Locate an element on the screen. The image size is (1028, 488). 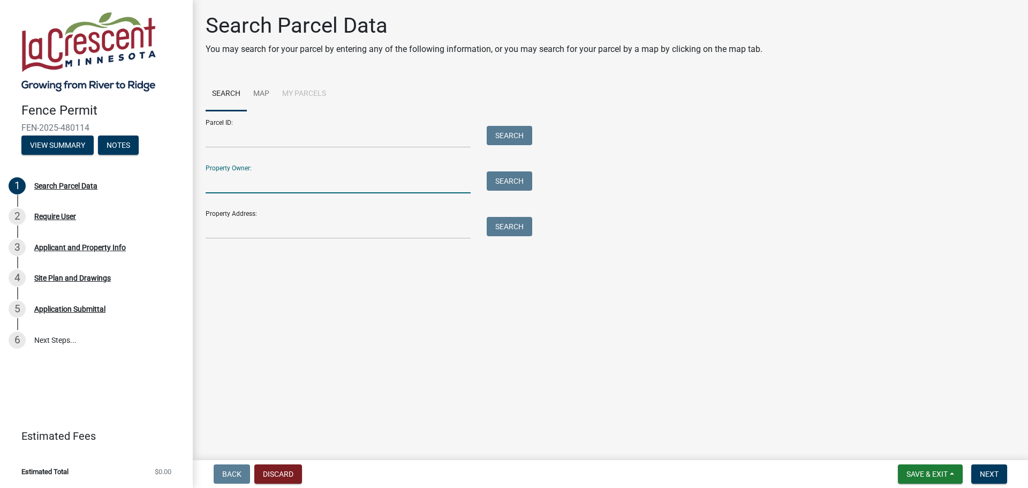
h4: Fence Permit is located at coordinates (103, 110).